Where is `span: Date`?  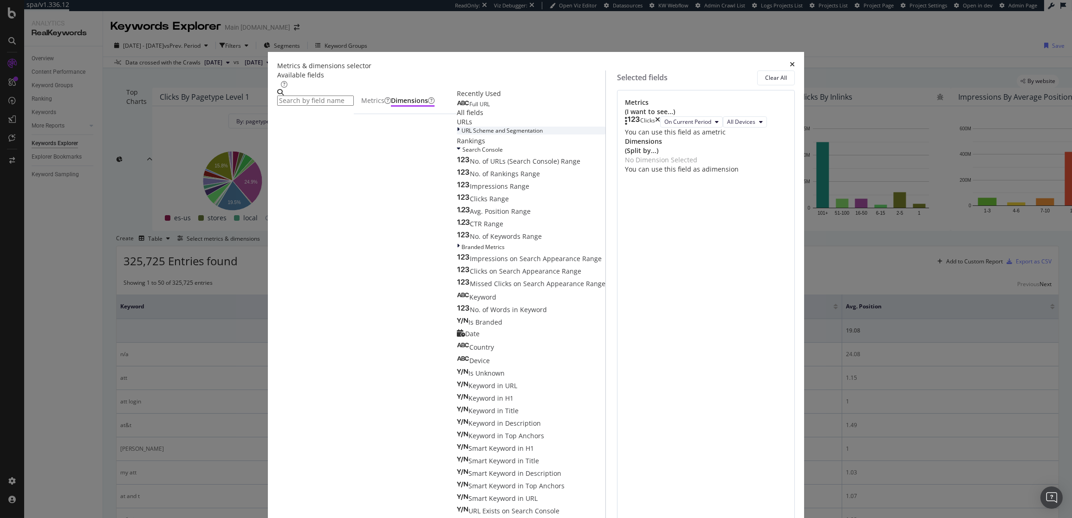 span: Date is located at coordinates (472, 334).